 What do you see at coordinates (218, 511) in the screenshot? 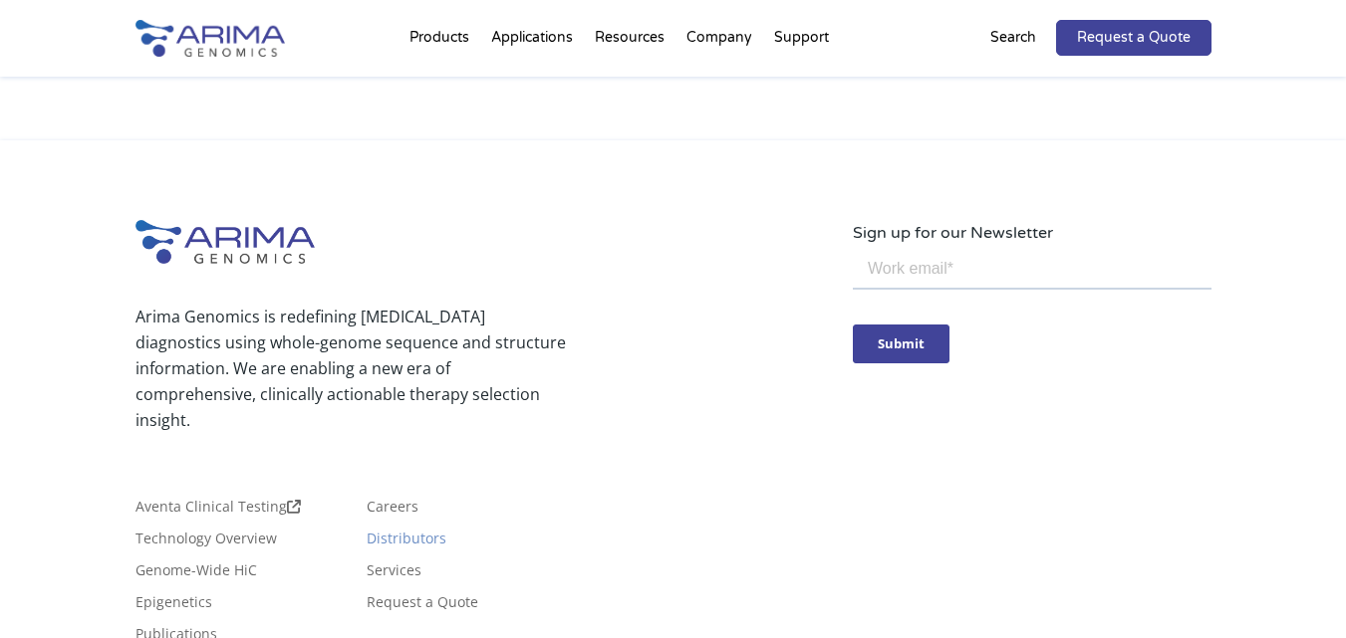
I see `a: Aventa Clinical Testing` at bounding box center [218, 511].